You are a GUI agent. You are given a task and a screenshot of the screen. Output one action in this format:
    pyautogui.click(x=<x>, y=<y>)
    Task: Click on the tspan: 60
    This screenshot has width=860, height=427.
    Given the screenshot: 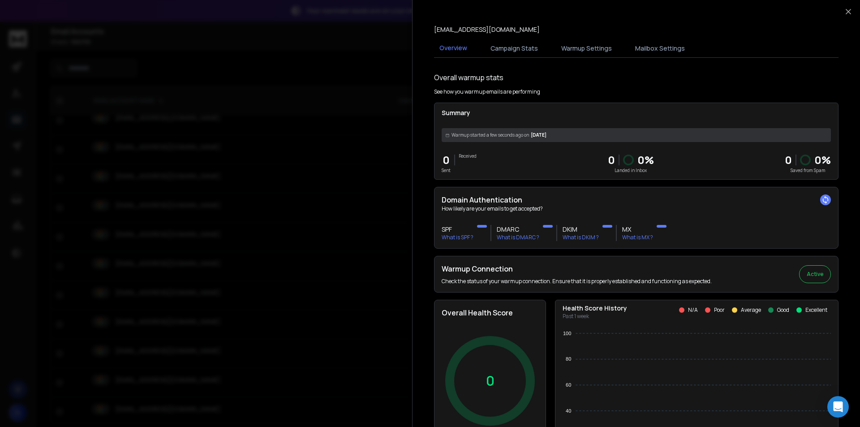 What is the action you would take?
    pyautogui.click(x=568, y=385)
    